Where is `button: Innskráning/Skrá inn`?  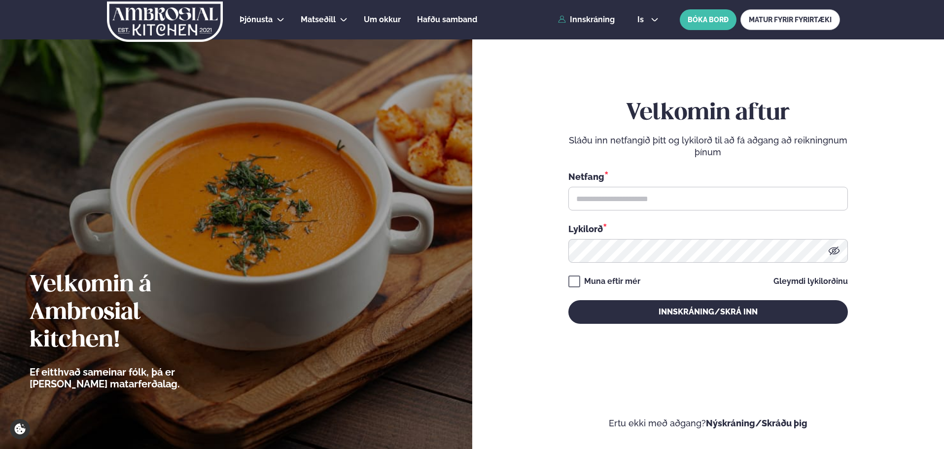 button: Innskráning/Skrá inn is located at coordinates (708, 312).